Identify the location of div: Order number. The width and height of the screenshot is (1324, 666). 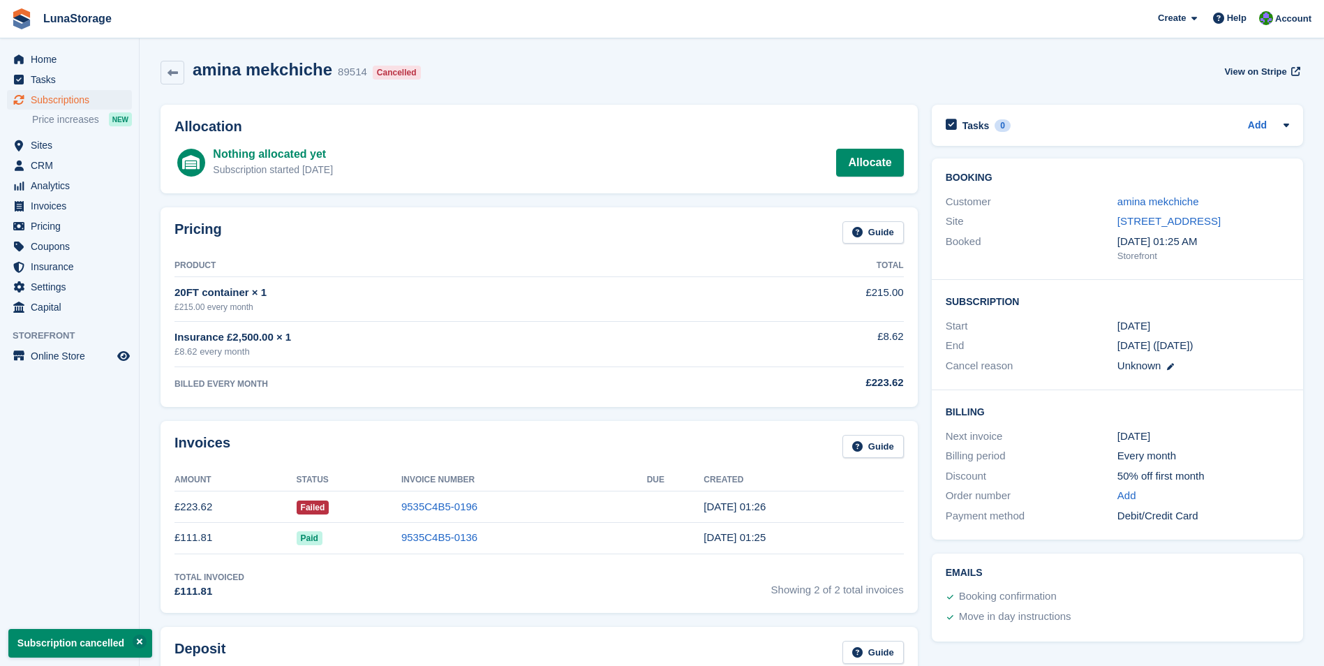
(1032, 496).